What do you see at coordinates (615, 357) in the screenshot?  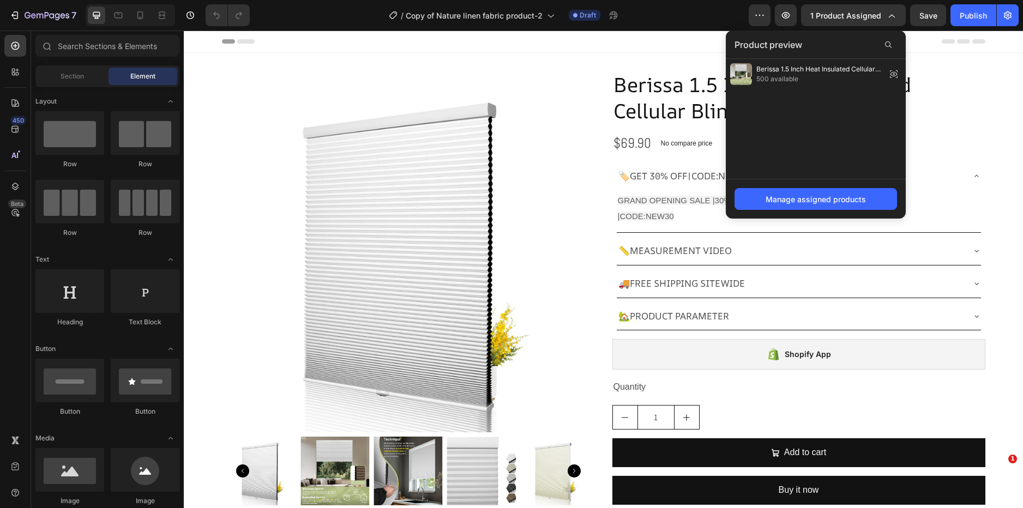 I see `div: Quantity` at bounding box center [615, 357].